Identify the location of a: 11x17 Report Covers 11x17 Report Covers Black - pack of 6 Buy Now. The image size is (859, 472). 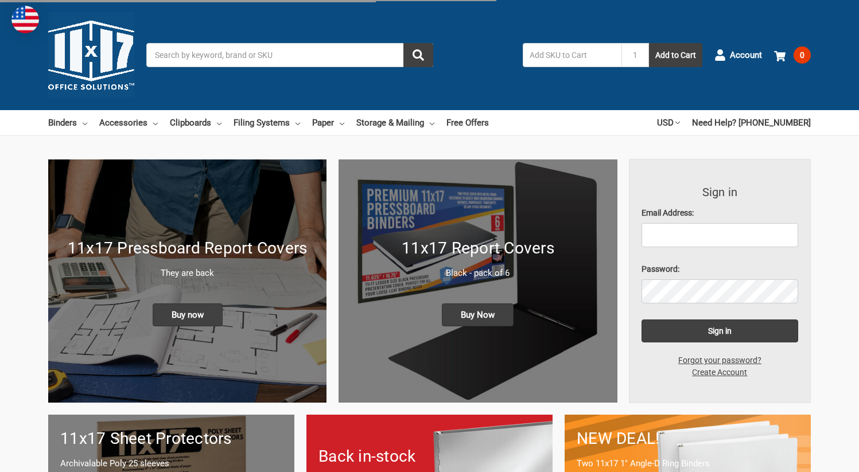
(478, 281).